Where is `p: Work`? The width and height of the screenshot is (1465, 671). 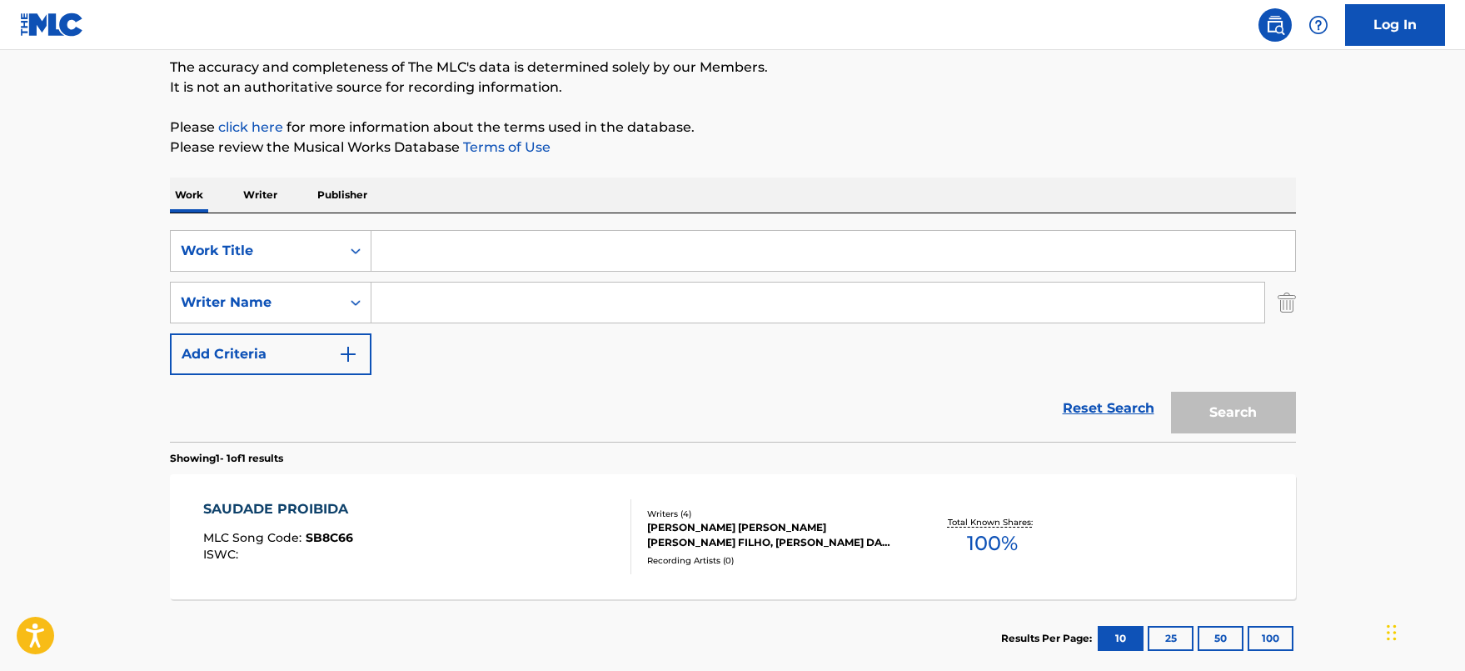 p: Work is located at coordinates (189, 195).